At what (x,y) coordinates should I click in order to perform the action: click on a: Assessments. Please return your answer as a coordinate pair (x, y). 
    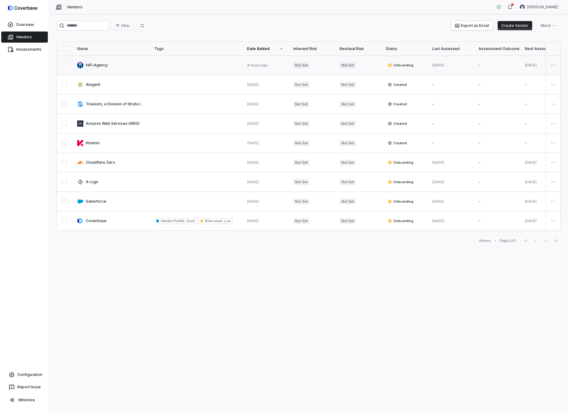
    Looking at the image, I should click on (24, 49).